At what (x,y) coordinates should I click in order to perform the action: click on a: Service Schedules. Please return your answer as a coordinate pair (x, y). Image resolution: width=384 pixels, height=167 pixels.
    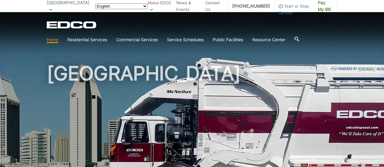
    Looking at the image, I should click on (185, 40).